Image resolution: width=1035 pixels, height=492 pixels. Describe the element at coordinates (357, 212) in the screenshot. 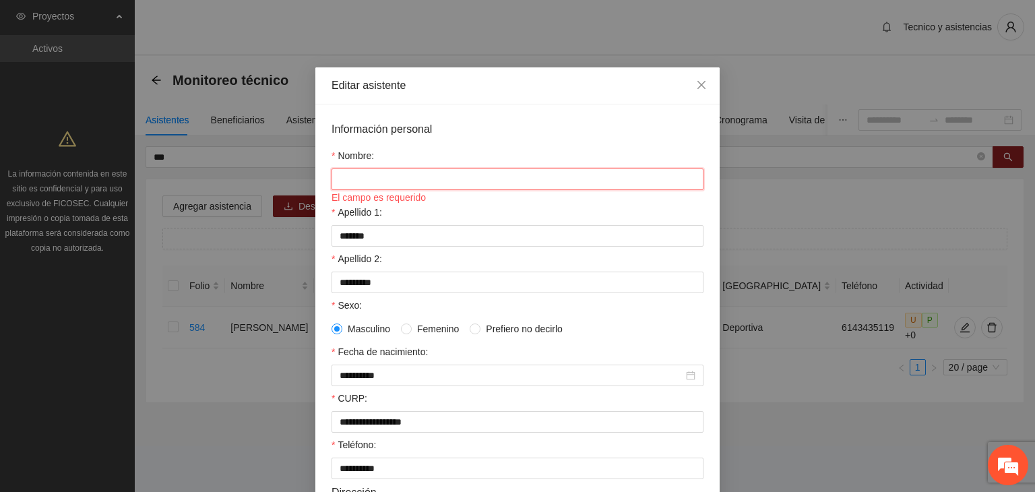

I see `label: Apellido 1:` at that location.